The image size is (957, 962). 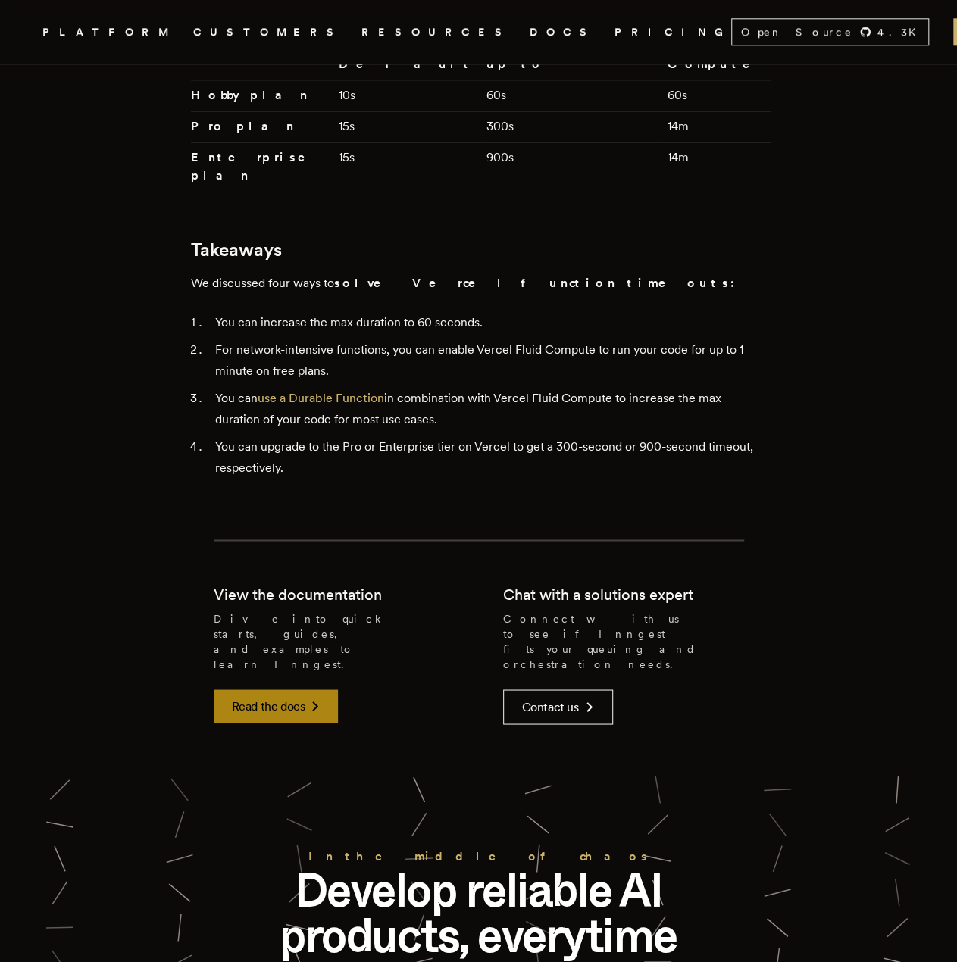 What do you see at coordinates (489, 361) in the screenshot?
I see `li: For network-intensive functions, you can enable Vercel Fluid Compute to run your code for up to 1...` at bounding box center [489, 361].